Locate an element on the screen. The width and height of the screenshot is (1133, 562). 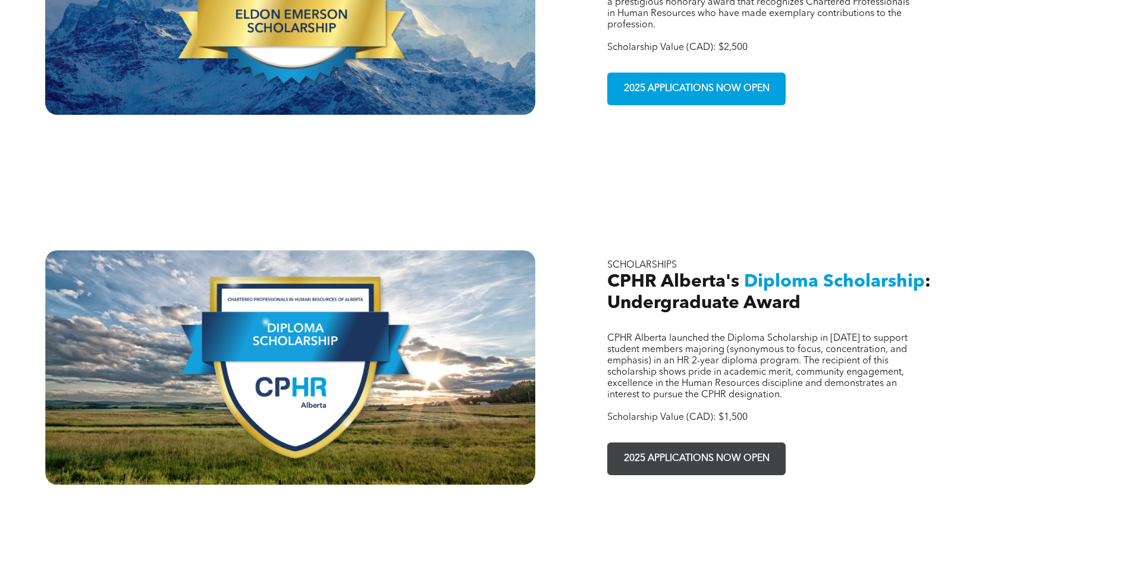
span: Scholarship Value (CAD): $2,500 is located at coordinates (677, 48).